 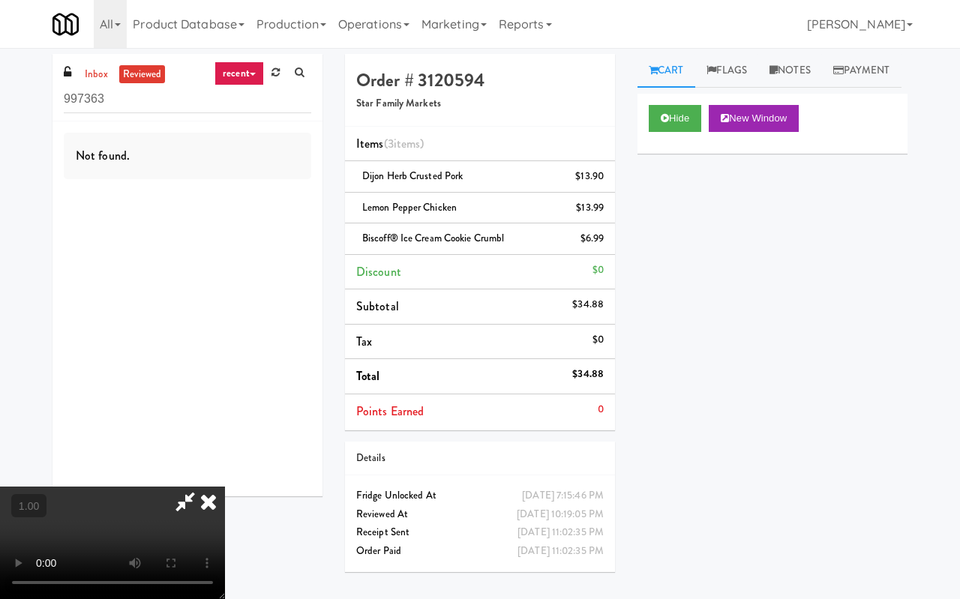 What do you see at coordinates (592, 238) in the screenshot?
I see `div: $6.99` at bounding box center [592, 238].